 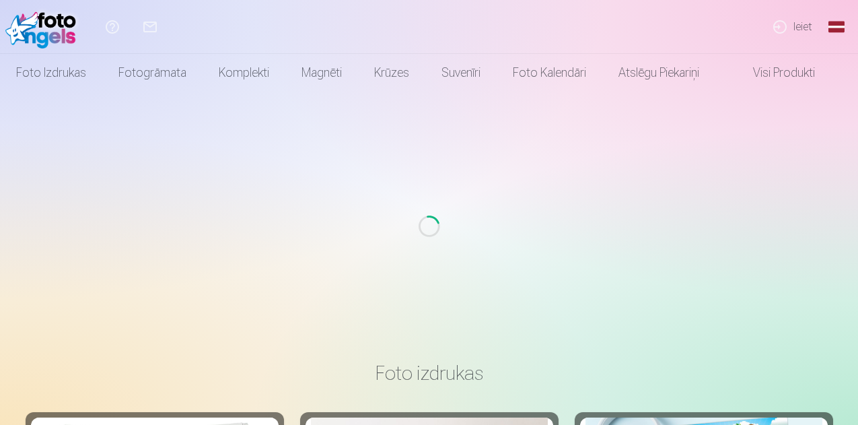 What do you see at coordinates (392, 73) in the screenshot?
I see `a: Krūzes` at bounding box center [392, 73].